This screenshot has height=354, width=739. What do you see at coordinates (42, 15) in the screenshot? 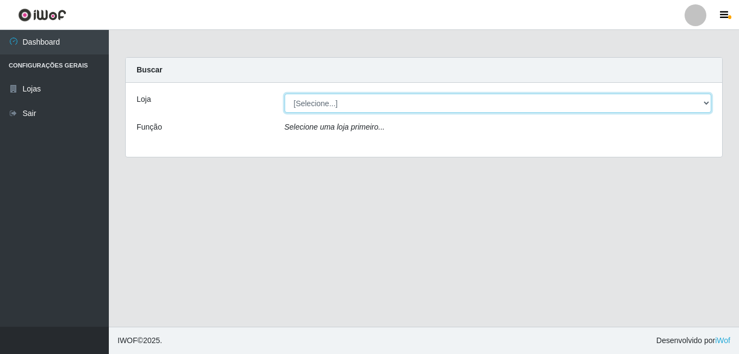
I see `img: CoreUI Logo` at bounding box center [42, 15].